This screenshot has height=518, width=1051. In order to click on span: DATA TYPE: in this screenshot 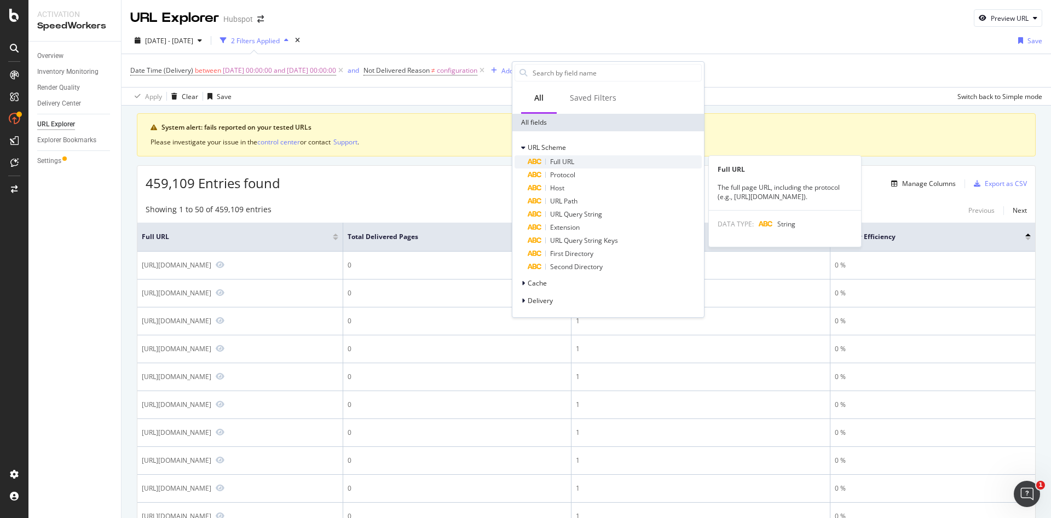, I will do `click(736, 224)`.